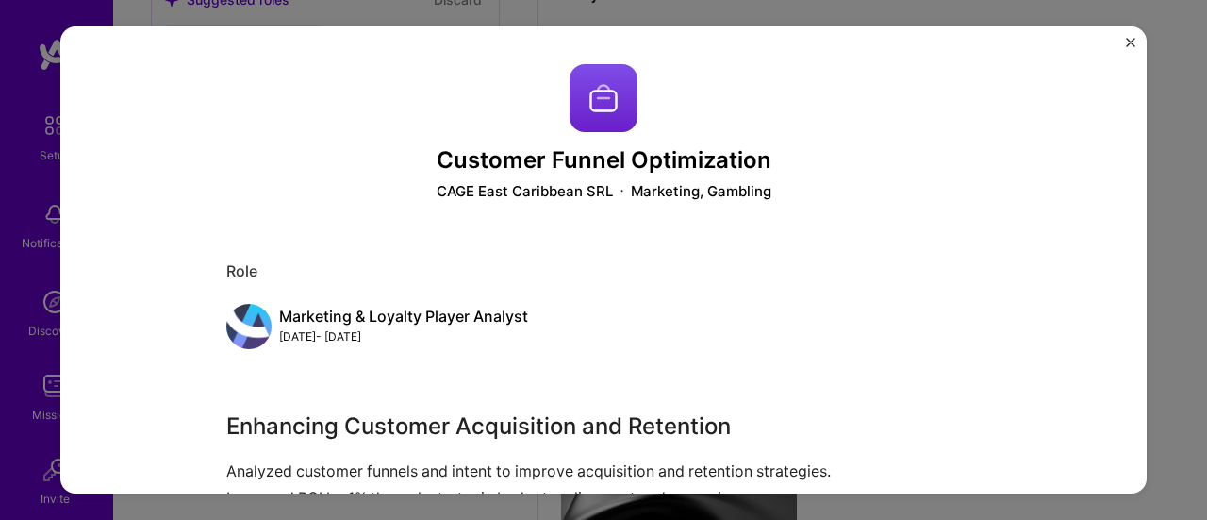  Describe the element at coordinates (604, 98) in the screenshot. I see `img: Company logo` at that location.